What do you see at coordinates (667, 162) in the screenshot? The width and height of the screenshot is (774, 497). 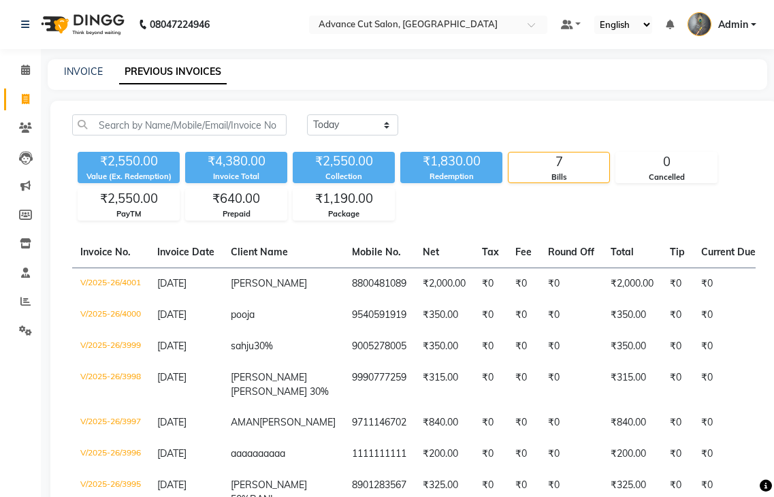 I see `div: 0` at bounding box center [667, 162].